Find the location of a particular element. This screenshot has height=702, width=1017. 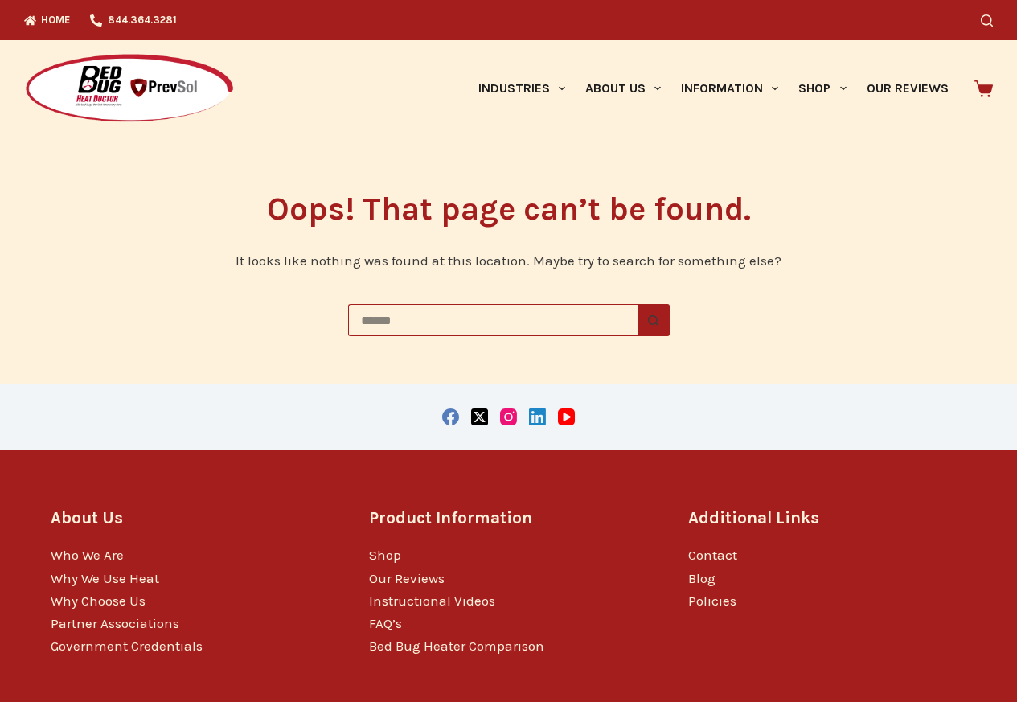

a: Facebook is located at coordinates (450, 417).